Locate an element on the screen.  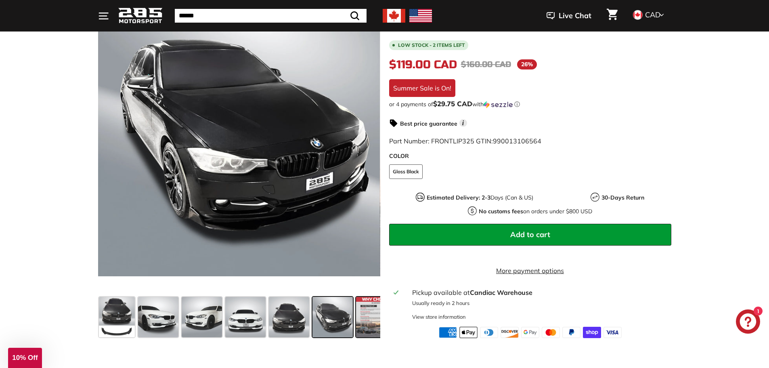
a: Cart is located at coordinates (612, 16).